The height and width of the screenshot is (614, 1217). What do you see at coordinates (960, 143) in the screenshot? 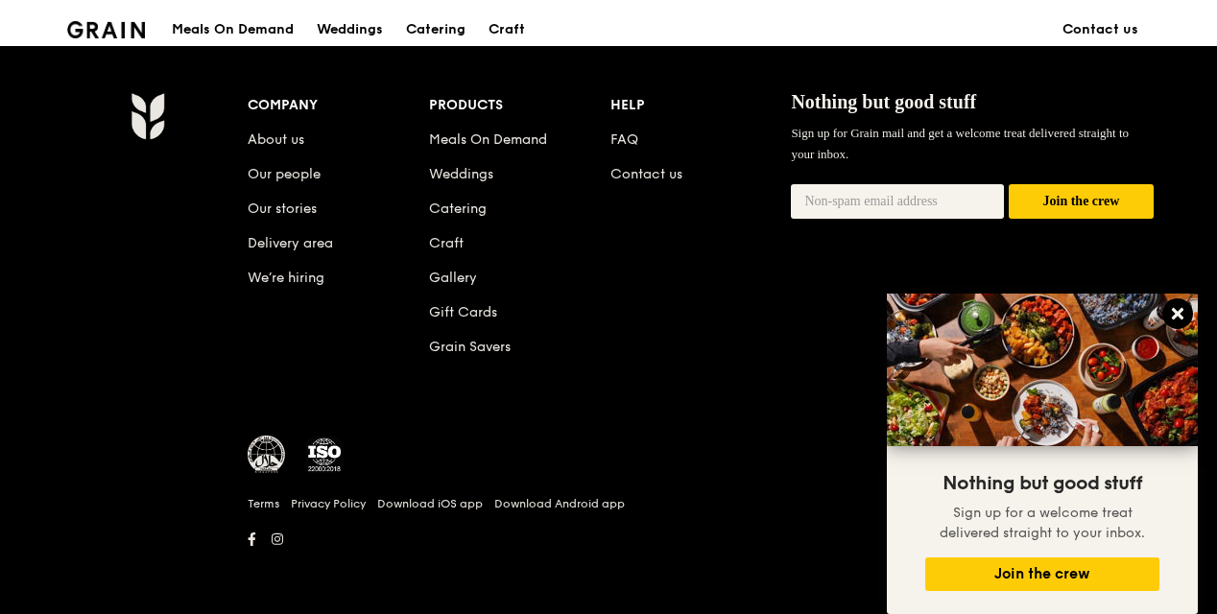
I see `span: Sign up for Grain mail and get a welcome treat delivered straight to your inbox.` at bounding box center [960, 143].